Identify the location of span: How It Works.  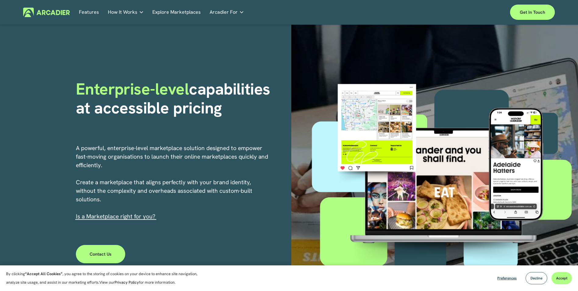
(122, 12).